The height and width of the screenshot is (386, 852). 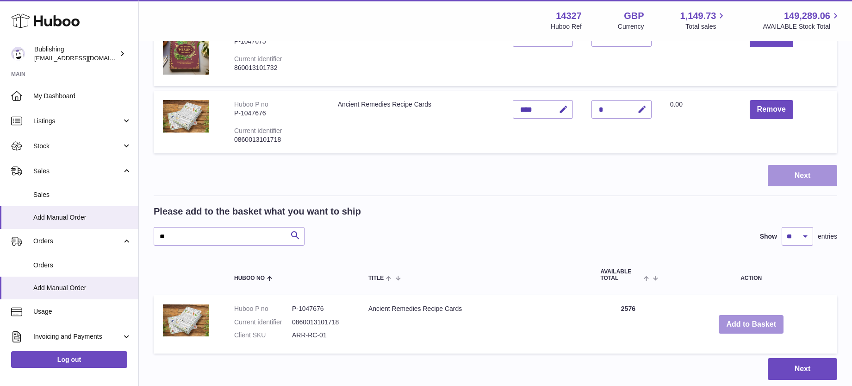 What do you see at coordinates (77, 336) in the screenshot?
I see `span: Invoicing and Payments` at bounding box center [77, 336].